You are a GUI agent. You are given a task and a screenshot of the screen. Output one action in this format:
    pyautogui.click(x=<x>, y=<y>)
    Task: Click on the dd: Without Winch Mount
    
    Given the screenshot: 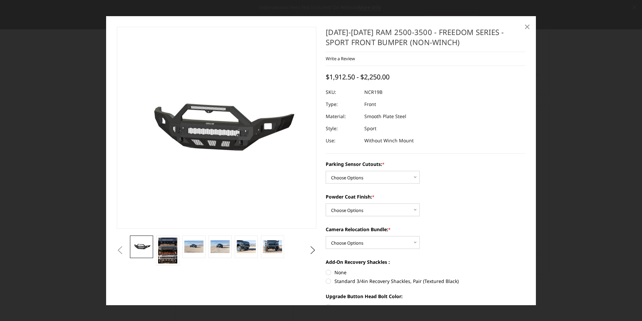 What is the action you would take?
    pyautogui.click(x=389, y=140)
    